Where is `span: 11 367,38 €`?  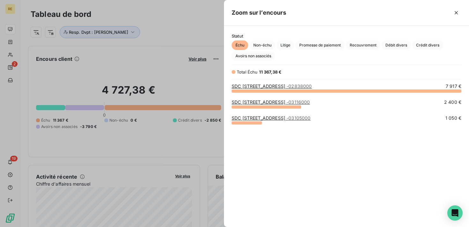
span: 11 367,38 € is located at coordinates (270, 72).